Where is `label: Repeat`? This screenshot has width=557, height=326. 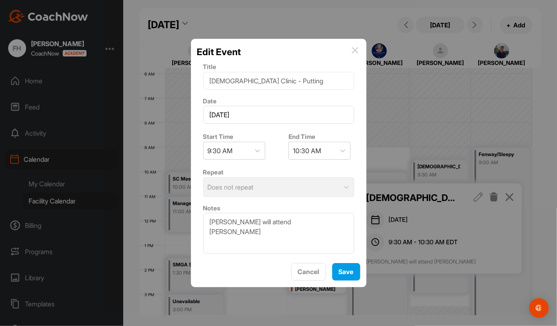 label: Repeat is located at coordinates (214, 172).